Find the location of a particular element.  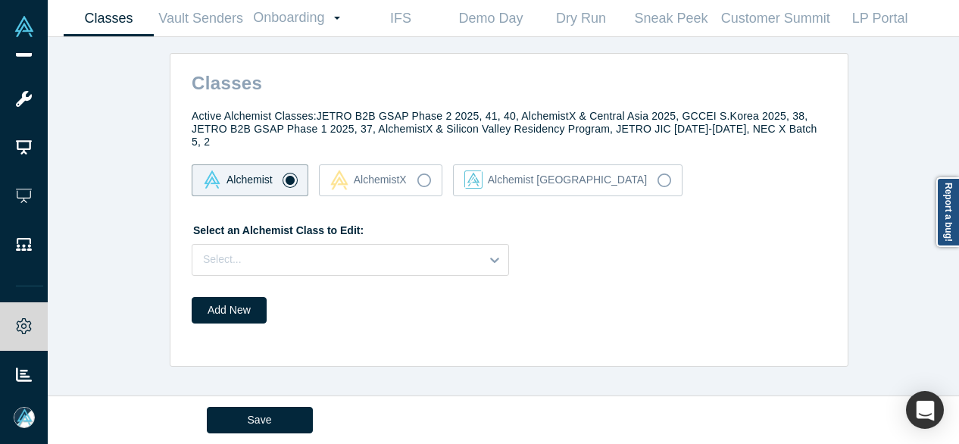

a: LP Portal is located at coordinates (879, 18).